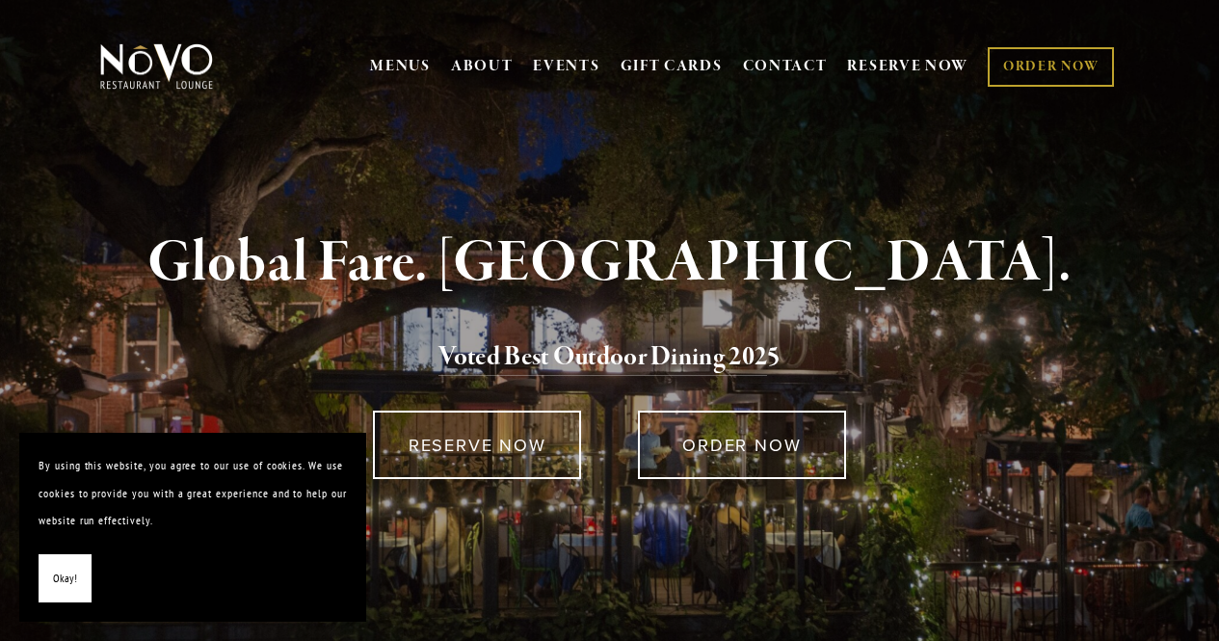 Image resolution: width=1219 pixels, height=641 pixels. What do you see at coordinates (193, 527) in the screenshot?
I see `section: Cookie banner` at bounding box center [193, 527].